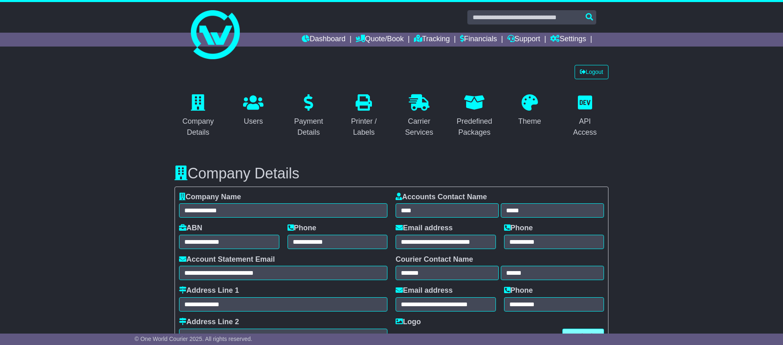 This screenshot has width=783, height=345. I want to click on label: Accounts Contact Name, so click(442, 197).